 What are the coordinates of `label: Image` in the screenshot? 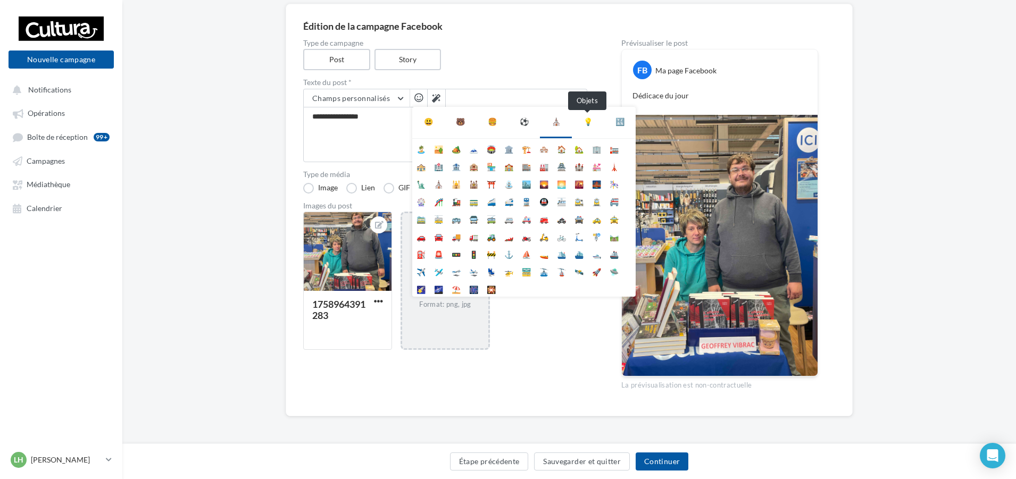 It's located at (320, 188).